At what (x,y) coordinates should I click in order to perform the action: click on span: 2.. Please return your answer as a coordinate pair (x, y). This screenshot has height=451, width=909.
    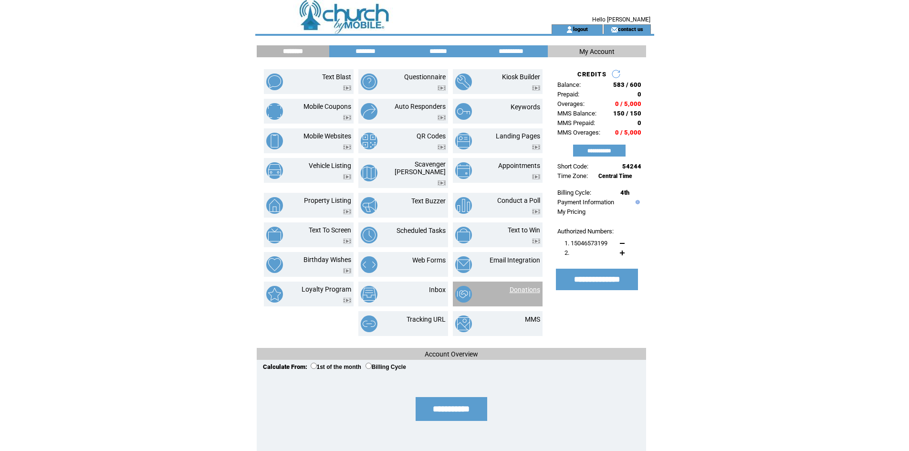
    Looking at the image, I should click on (567, 252).